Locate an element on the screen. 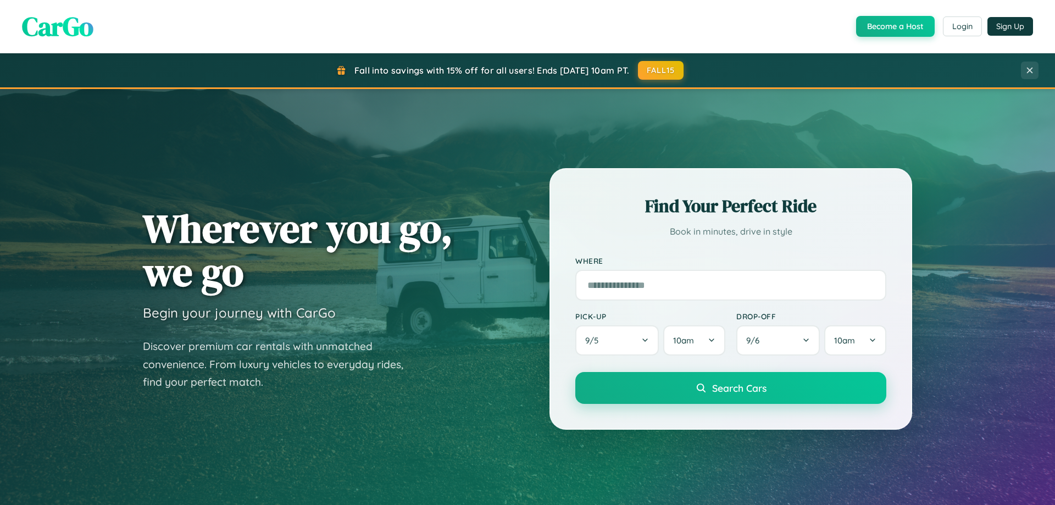  label: Pick-up is located at coordinates (650, 316).